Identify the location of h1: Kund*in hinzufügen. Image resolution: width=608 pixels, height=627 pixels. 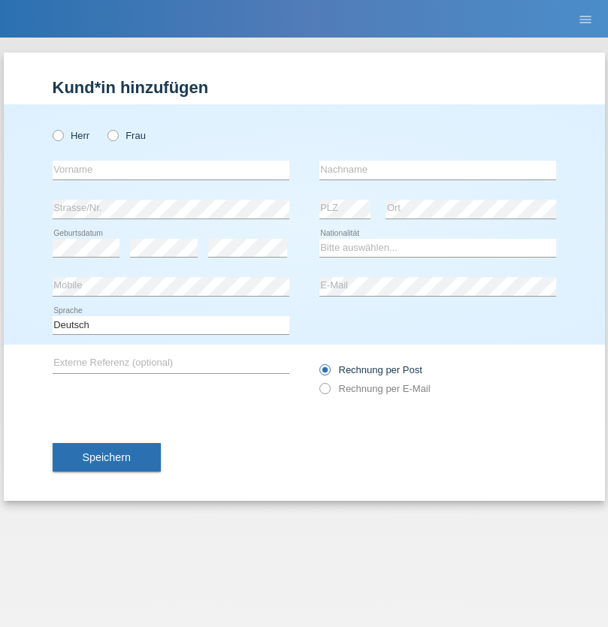
(304, 87).